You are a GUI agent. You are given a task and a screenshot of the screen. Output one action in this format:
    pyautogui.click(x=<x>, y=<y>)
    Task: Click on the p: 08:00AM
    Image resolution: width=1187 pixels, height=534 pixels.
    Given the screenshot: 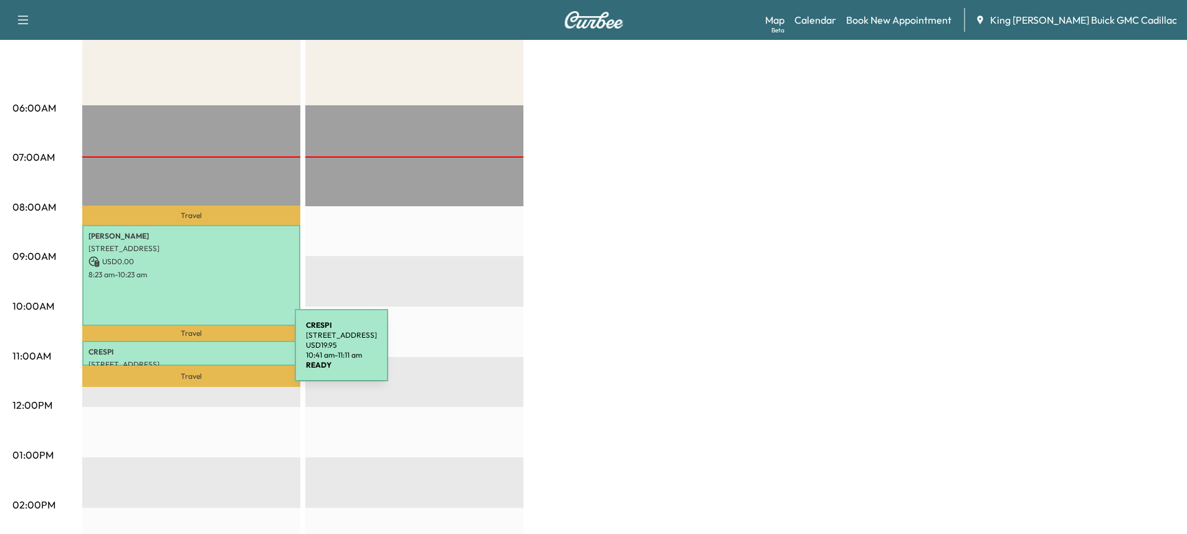 What is the action you would take?
    pyautogui.click(x=34, y=207)
    